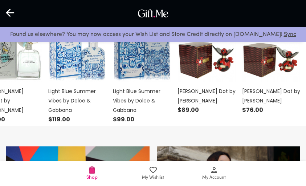 Image resolution: width=306 pixels, height=186 pixels. Describe the element at coordinates (142, 119) in the screenshot. I see `p: $99.00` at that location.